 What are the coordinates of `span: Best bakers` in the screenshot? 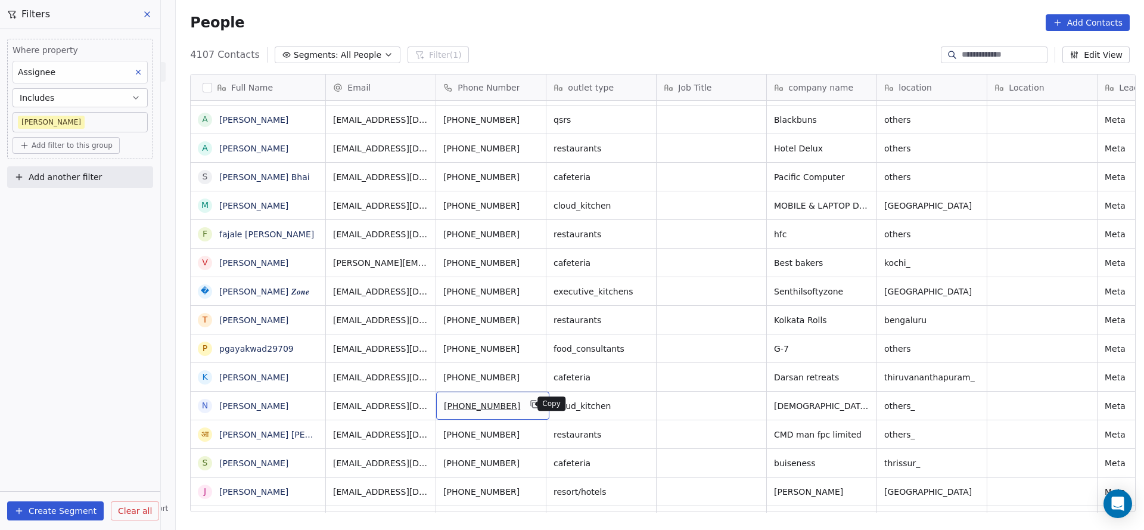 It's located at (822, 263).